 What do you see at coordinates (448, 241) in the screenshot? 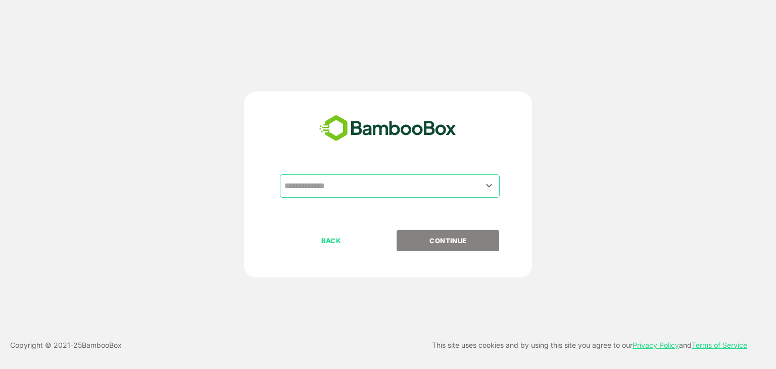
I see `button: CONTINUE` at bounding box center [448, 241].